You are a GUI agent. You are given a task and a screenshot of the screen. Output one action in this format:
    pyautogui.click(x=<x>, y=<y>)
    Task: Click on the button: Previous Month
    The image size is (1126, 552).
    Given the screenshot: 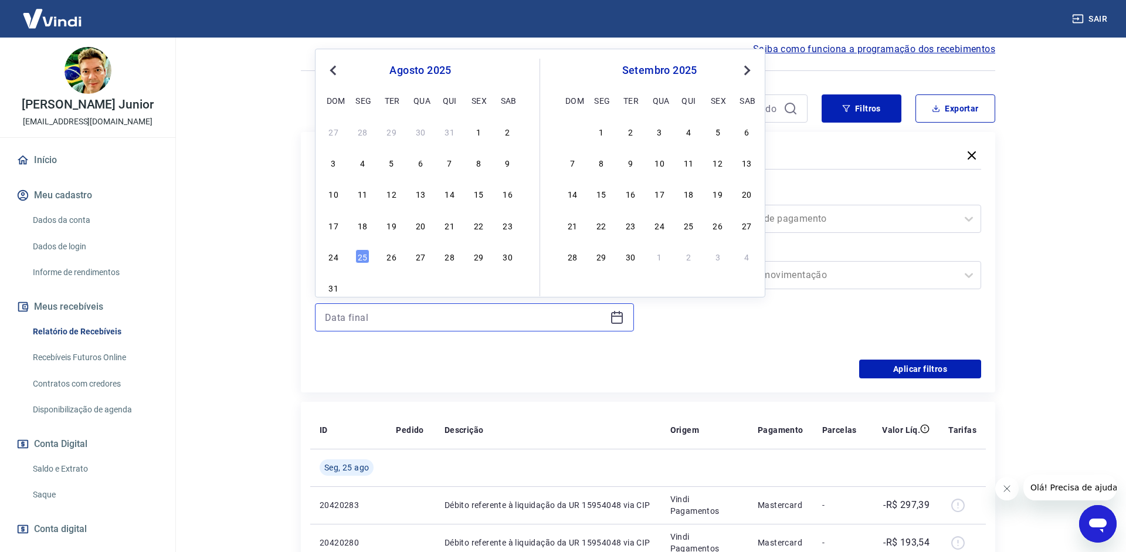 What is the action you would take?
    pyautogui.click(x=333, y=70)
    